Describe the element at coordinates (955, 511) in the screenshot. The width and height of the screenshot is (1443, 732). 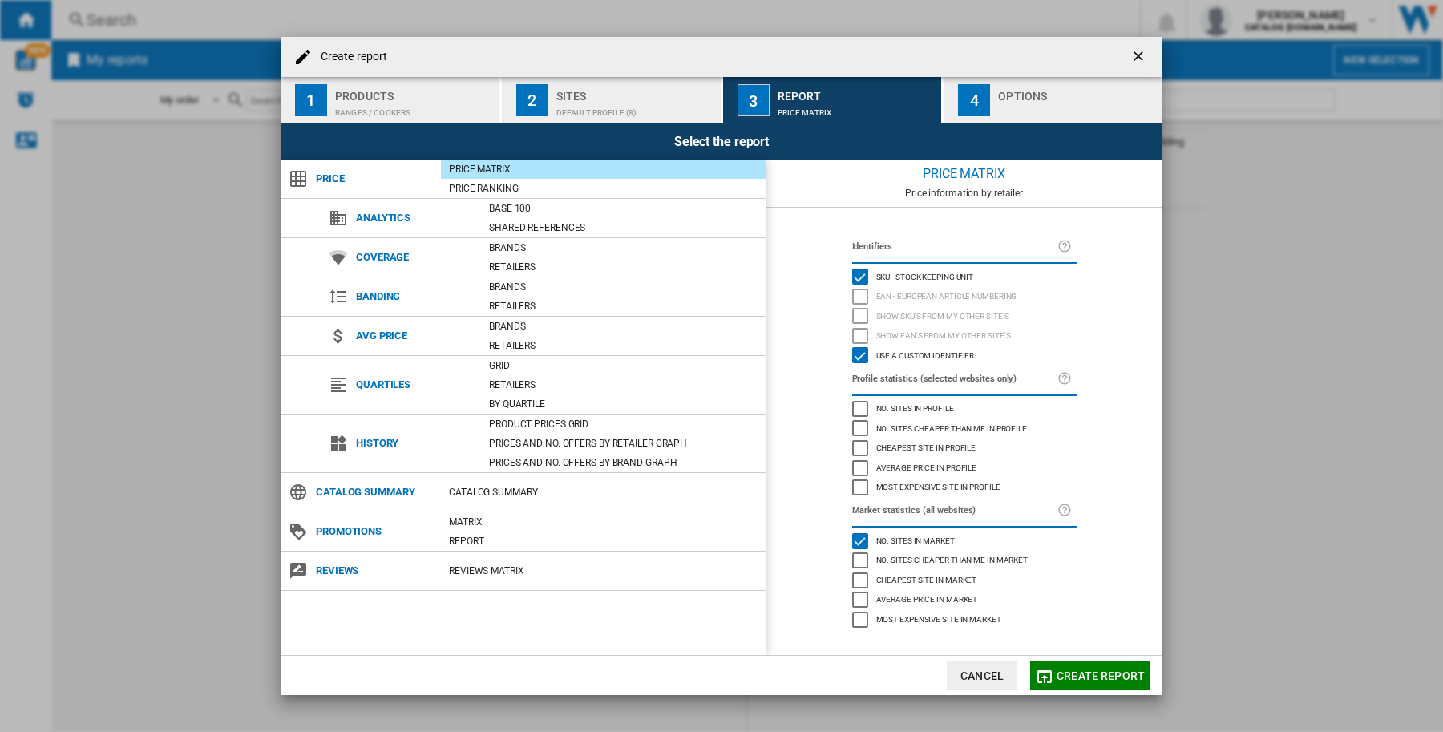
I see `label: Market statistics (all websites)` at that location.